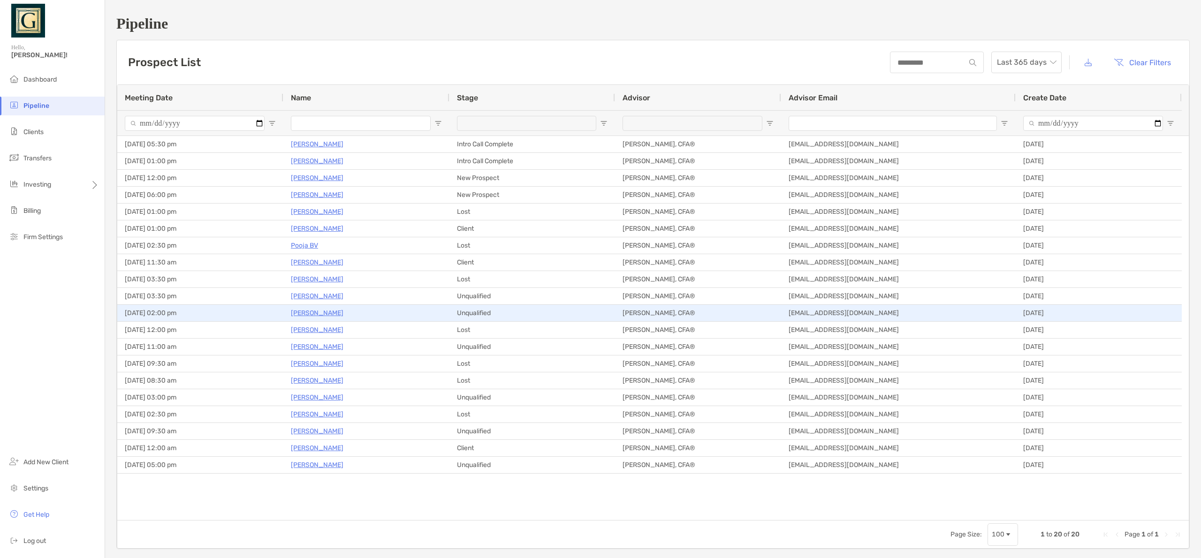 This screenshot has width=1201, height=558. I want to click on input: Meeting Date Filter Input, so click(195, 123).